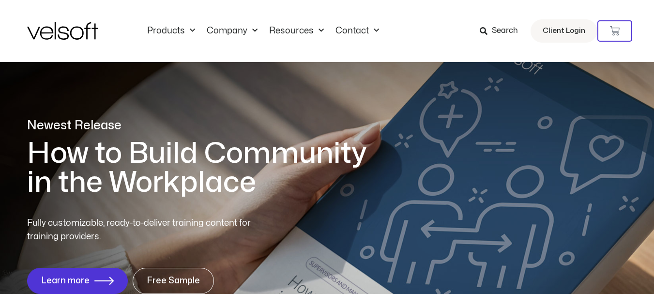 The image size is (654, 294). What do you see at coordinates (564, 31) in the screenshot?
I see `a: Client Login` at bounding box center [564, 31].